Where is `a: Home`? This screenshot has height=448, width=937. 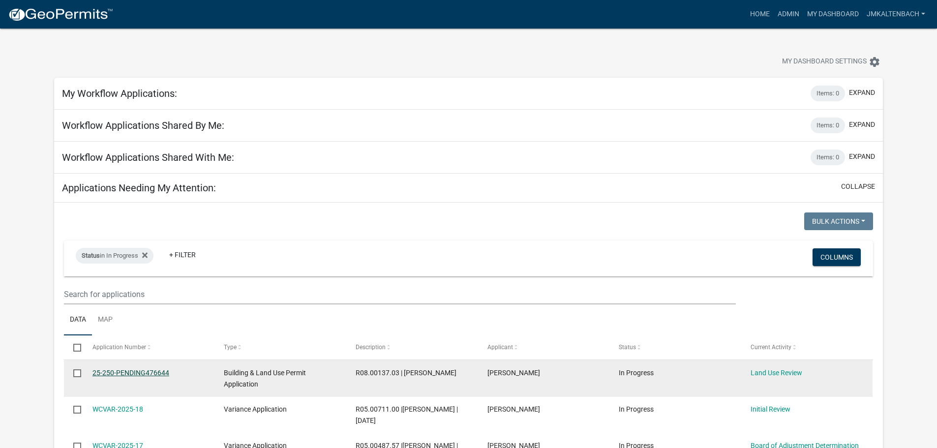
a: Home is located at coordinates (760, 14).